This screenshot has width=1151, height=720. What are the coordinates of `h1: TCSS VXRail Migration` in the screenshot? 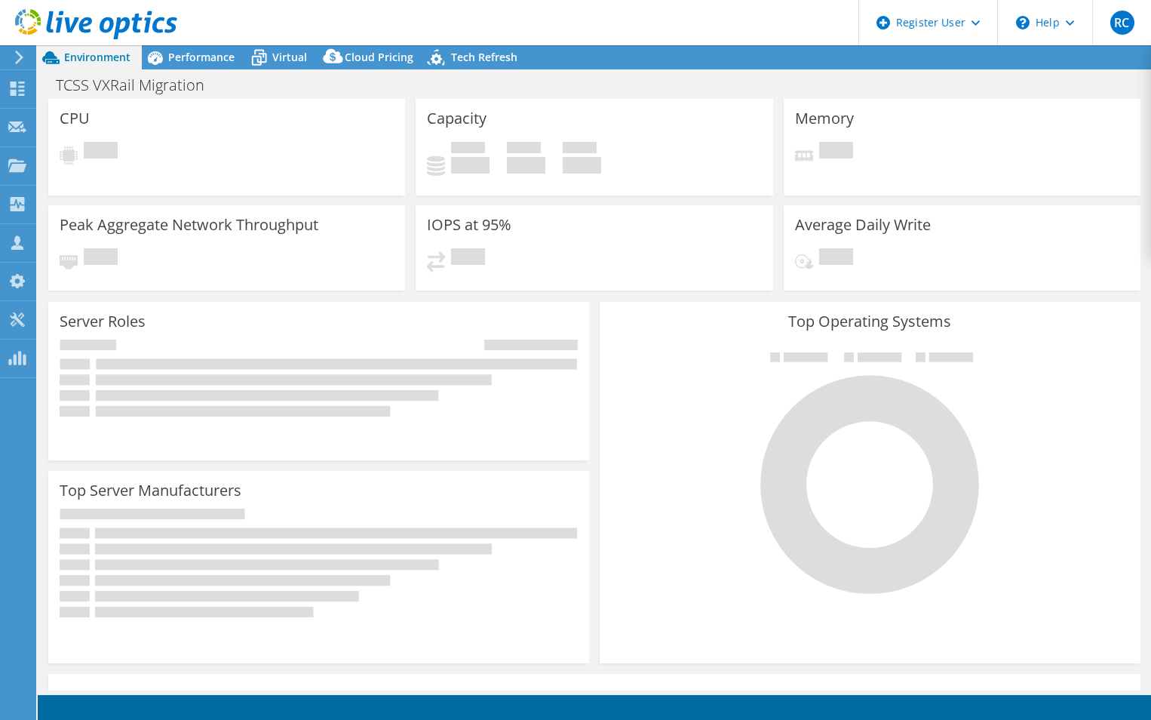 It's located at (138, 85).